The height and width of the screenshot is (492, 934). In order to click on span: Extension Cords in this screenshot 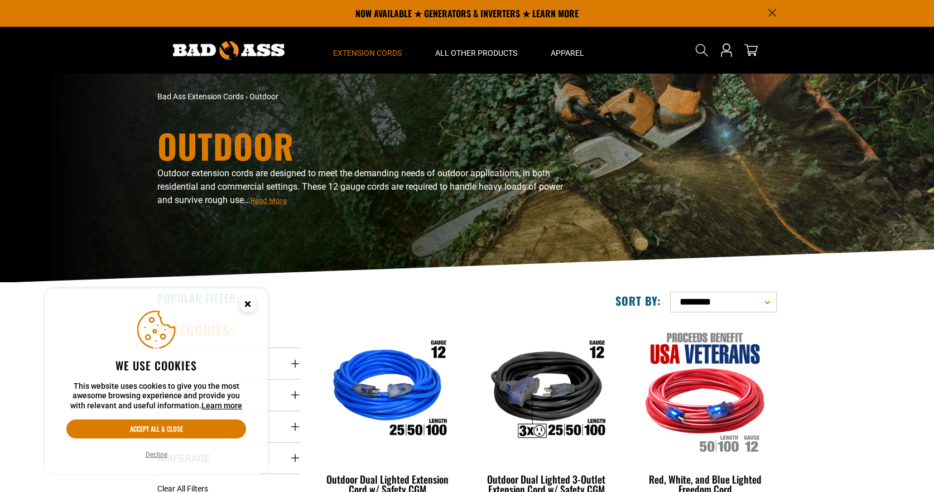, I will do `click(367, 53)`.